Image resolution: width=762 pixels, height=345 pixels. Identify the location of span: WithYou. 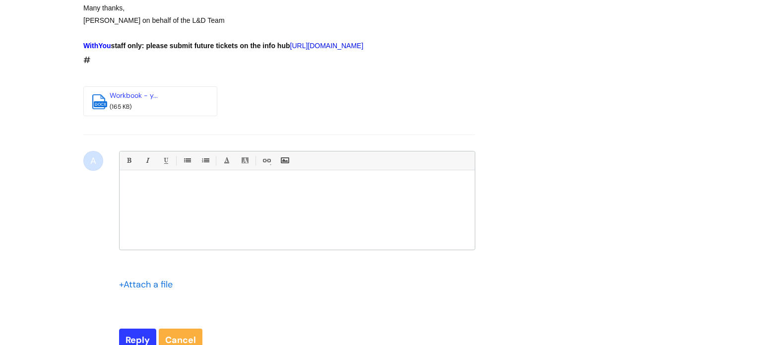
(97, 46).